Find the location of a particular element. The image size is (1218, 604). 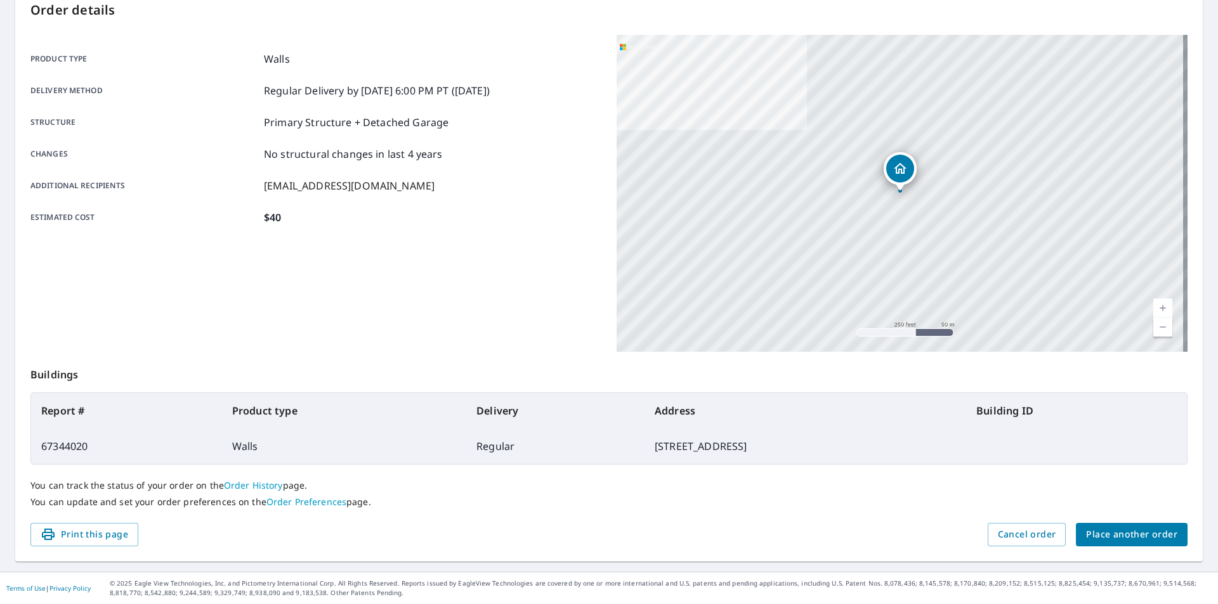

p: Buildings is located at coordinates (609, 372).